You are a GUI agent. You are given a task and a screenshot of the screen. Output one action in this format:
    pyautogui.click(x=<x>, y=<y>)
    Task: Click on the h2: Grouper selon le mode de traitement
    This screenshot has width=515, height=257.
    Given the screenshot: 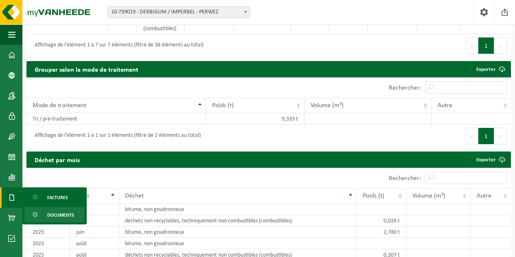 What is the action you would take?
    pyautogui.click(x=86, y=69)
    